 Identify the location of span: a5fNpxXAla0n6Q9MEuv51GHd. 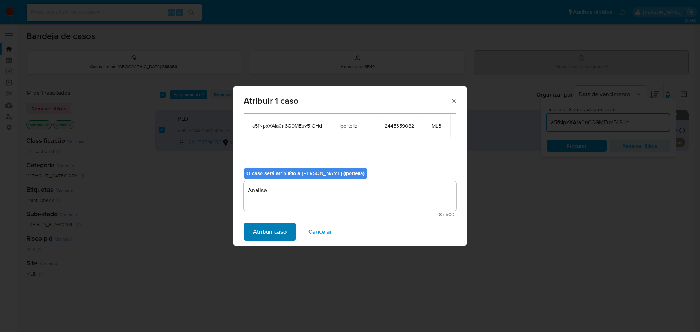
(287, 126).